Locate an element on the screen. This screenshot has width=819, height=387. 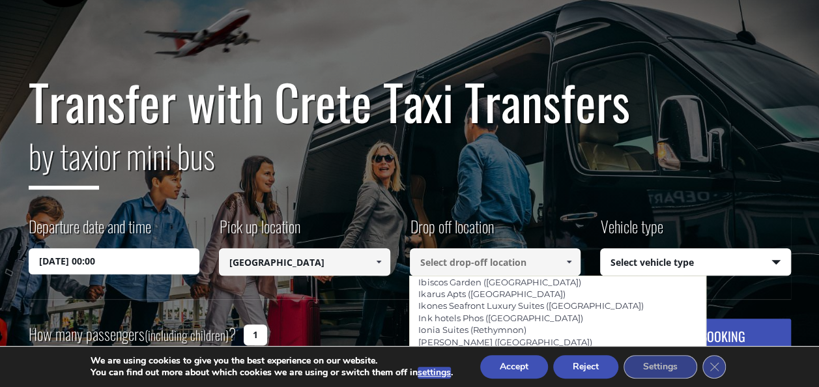
input: Select pickup location is located at coordinates (304, 262).